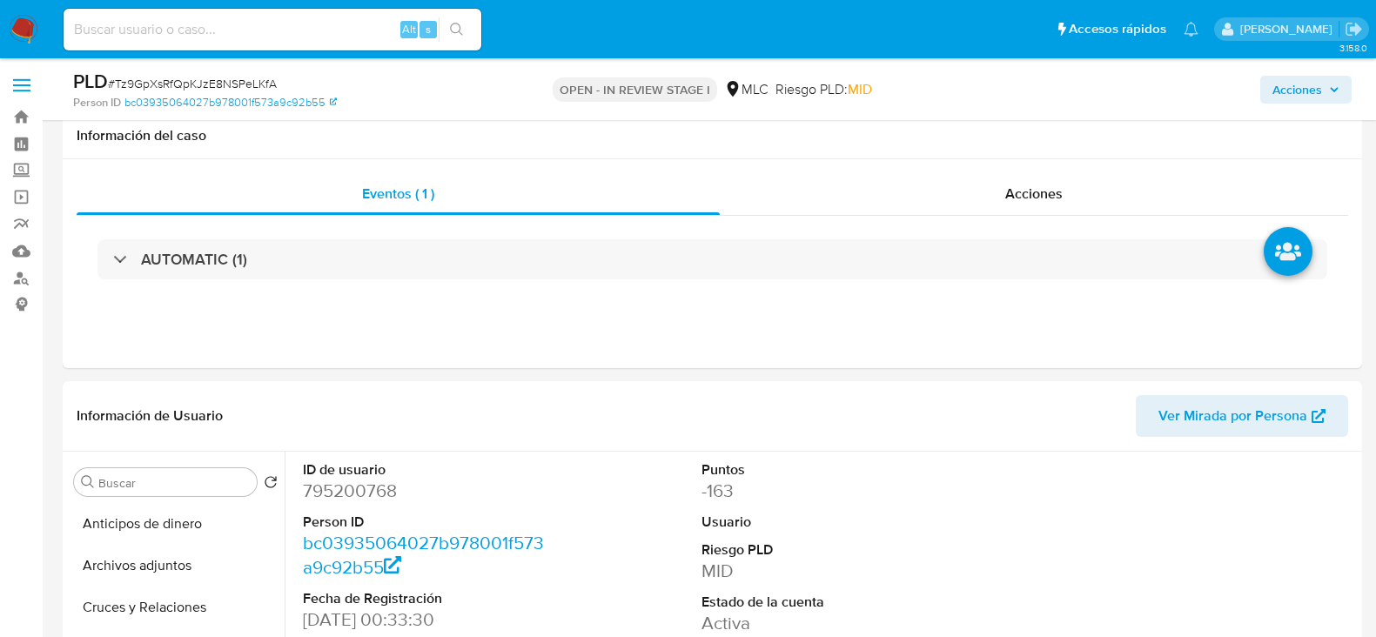 Image resolution: width=1376 pixels, height=637 pixels. What do you see at coordinates (826, 571) in the screenshot?
I see `dd: MID` at bounding box center [826, 571].